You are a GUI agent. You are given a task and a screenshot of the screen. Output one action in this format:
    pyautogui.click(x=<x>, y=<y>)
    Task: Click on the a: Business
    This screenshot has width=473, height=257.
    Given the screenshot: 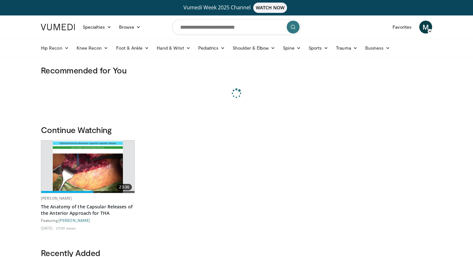 What is the action you would take?
    pyautogui.click(x=378, y=48)
    